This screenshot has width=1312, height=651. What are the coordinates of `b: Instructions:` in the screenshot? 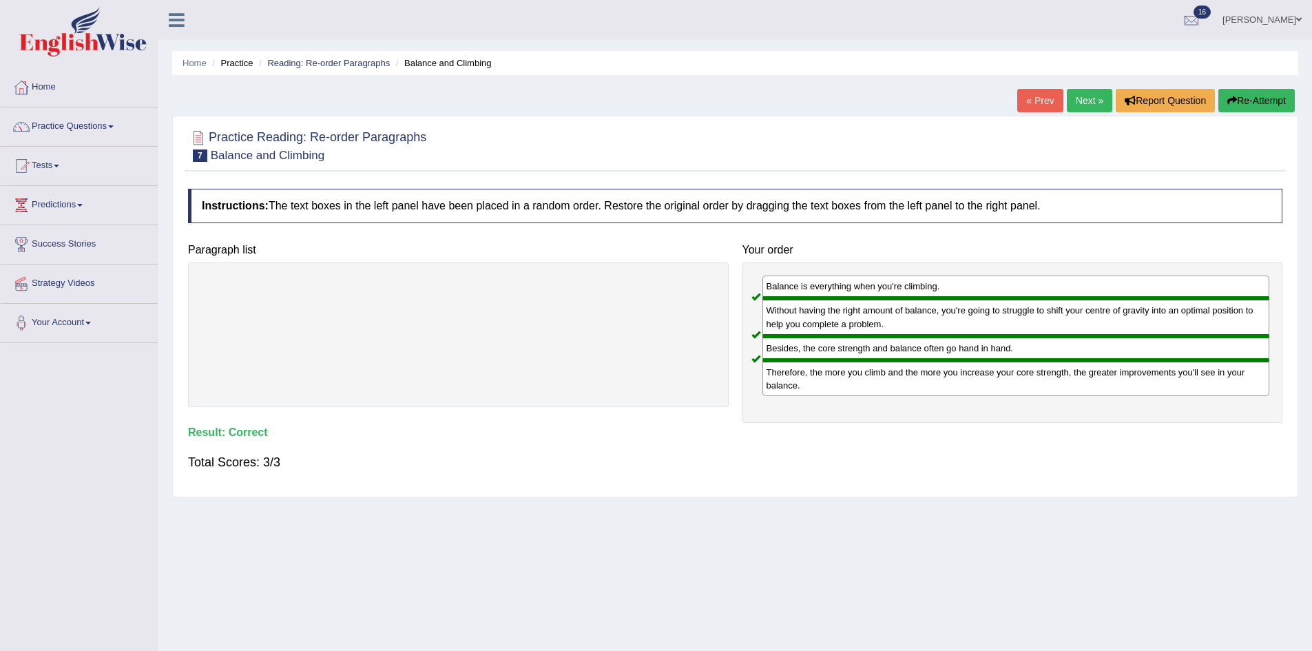 It's located at (235, 205).